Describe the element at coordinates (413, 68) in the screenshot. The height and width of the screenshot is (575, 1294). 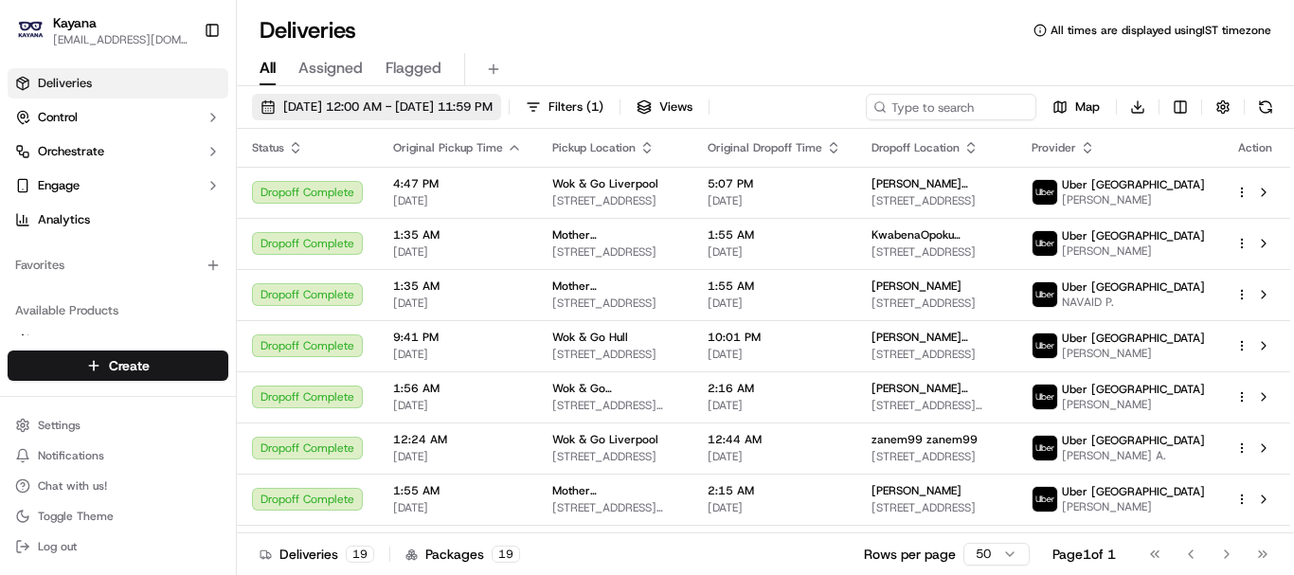
I see `span: Flagged` at that location.